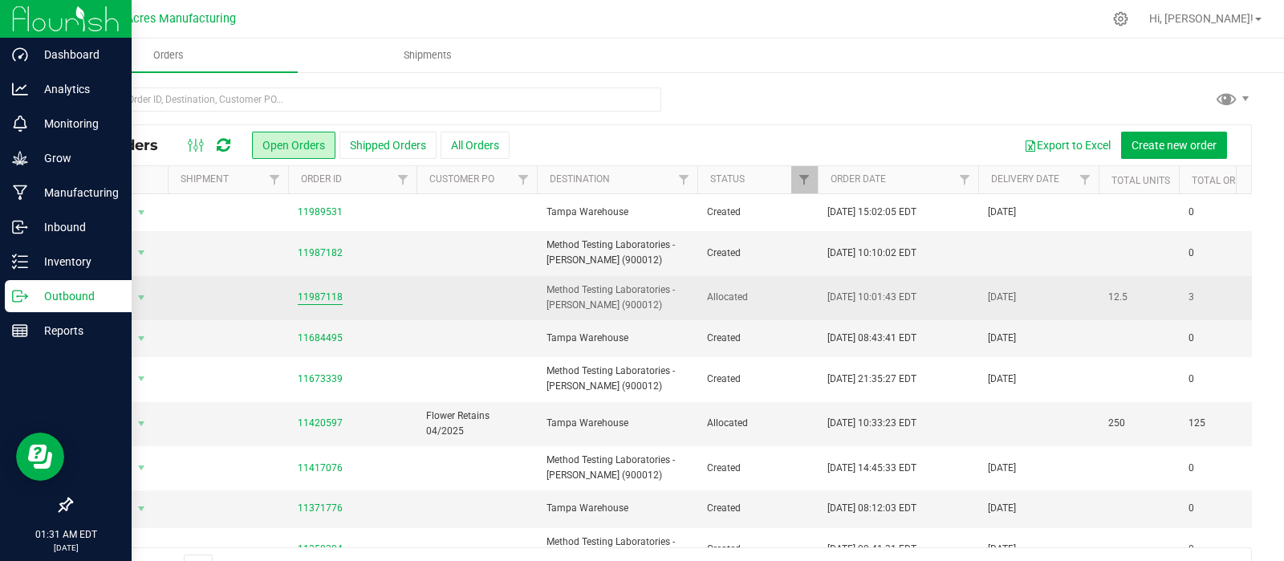 This screenshot has height=561, width=1284. Describe the element at coordinates (1068, 145) in the screenshot. I see `button: Export to Excel` at that location.